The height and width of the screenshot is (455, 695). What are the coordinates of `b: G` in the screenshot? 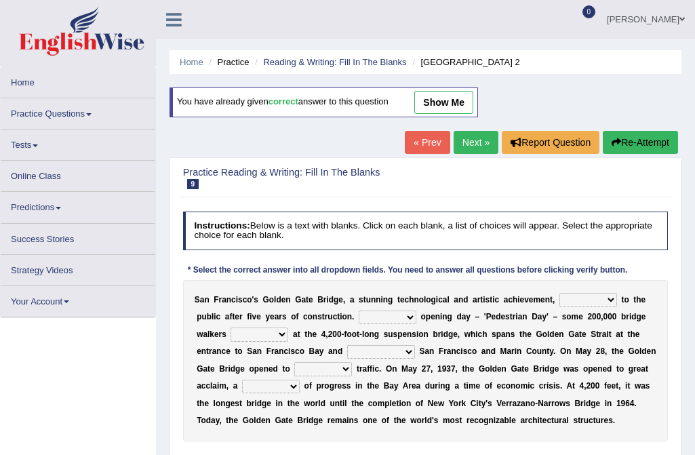 It's located at (266, 300).